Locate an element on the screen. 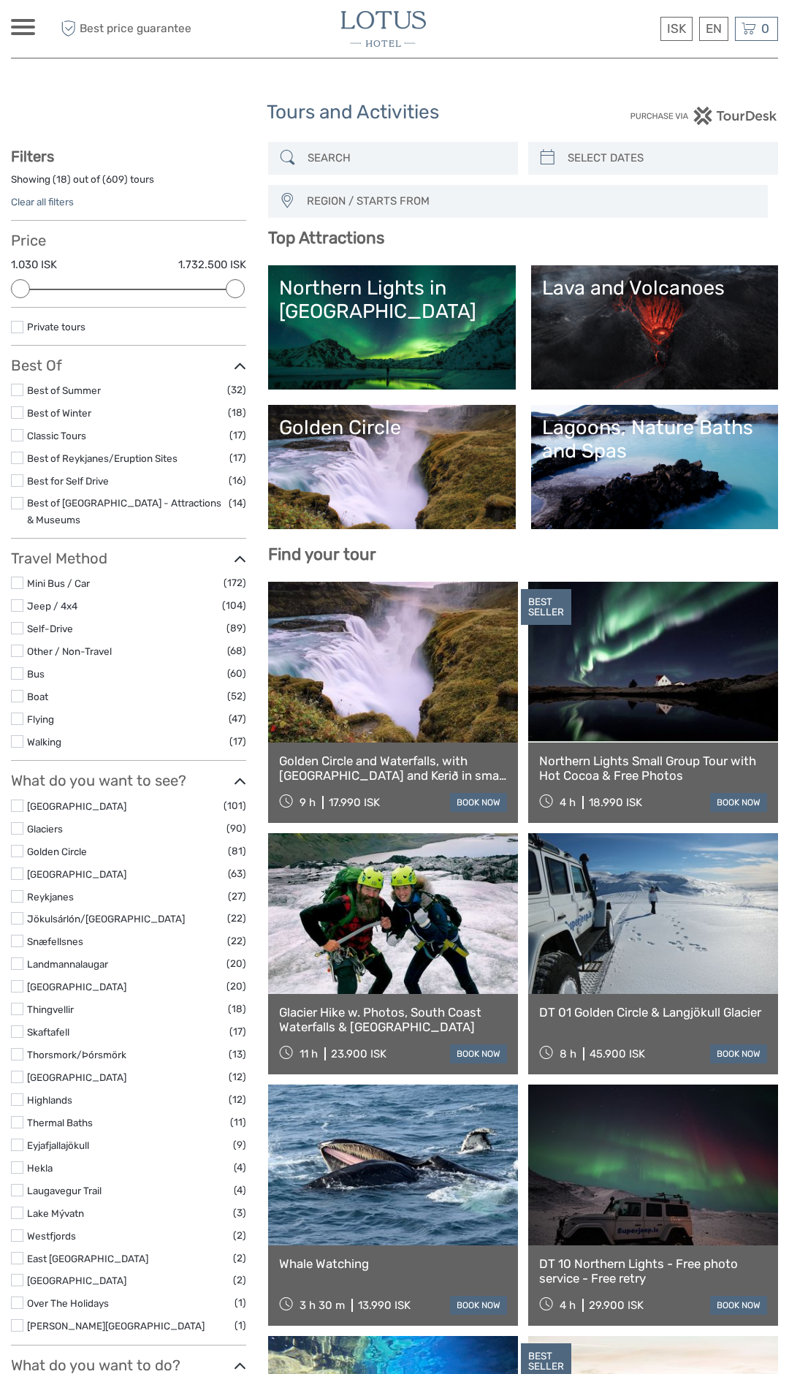 The width and height of the screenshot is (789, 1374). div: Showing ( ) out of ( ) tours is located at coordinates (129, 183).